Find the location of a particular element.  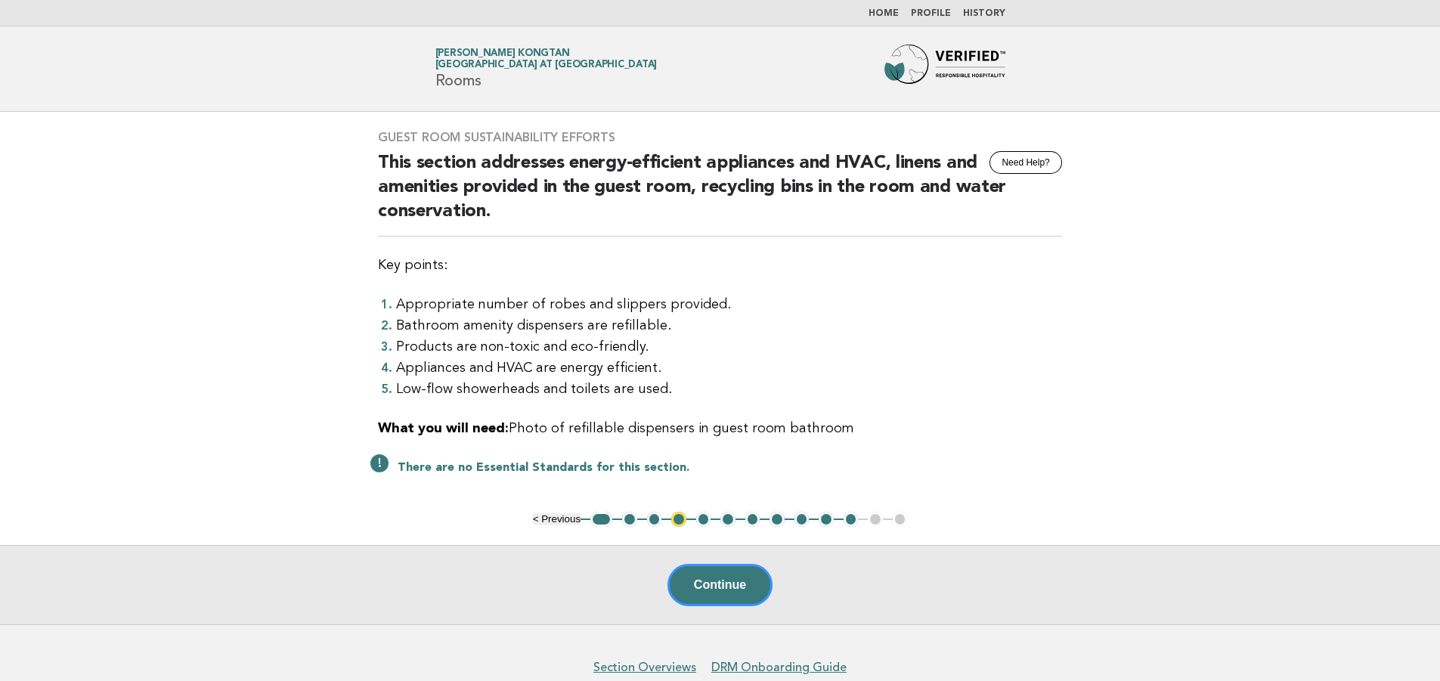

button: 10 is located at coordinates (826, 519).